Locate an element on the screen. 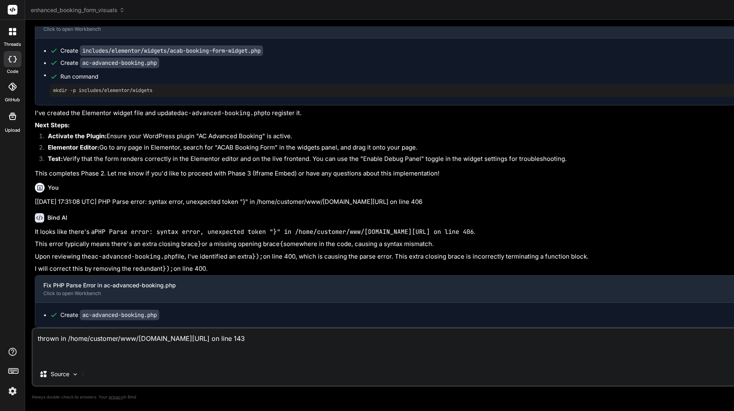  img: settings is located at coordinates (13, 391).